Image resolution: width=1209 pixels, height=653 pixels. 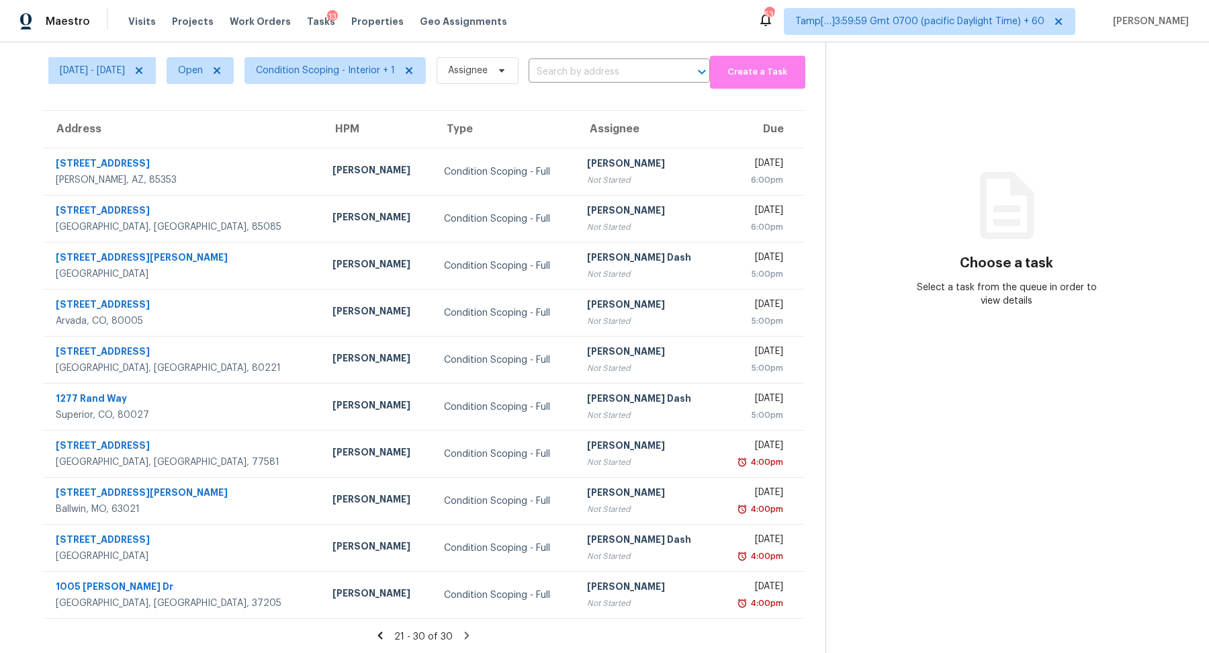 What do you see at coordinates (183, 321) in the screenshot?
I see `div: Arvada, CO, 80005` at bounding box center [183, 321].